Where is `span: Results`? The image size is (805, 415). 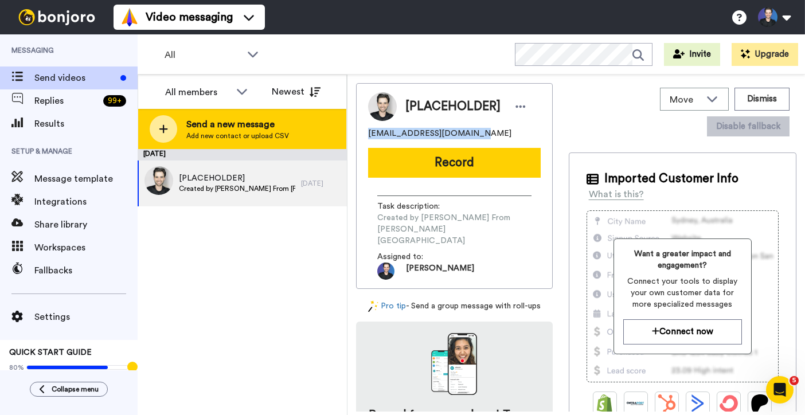 span: Results is located at coordinates (86, 124).